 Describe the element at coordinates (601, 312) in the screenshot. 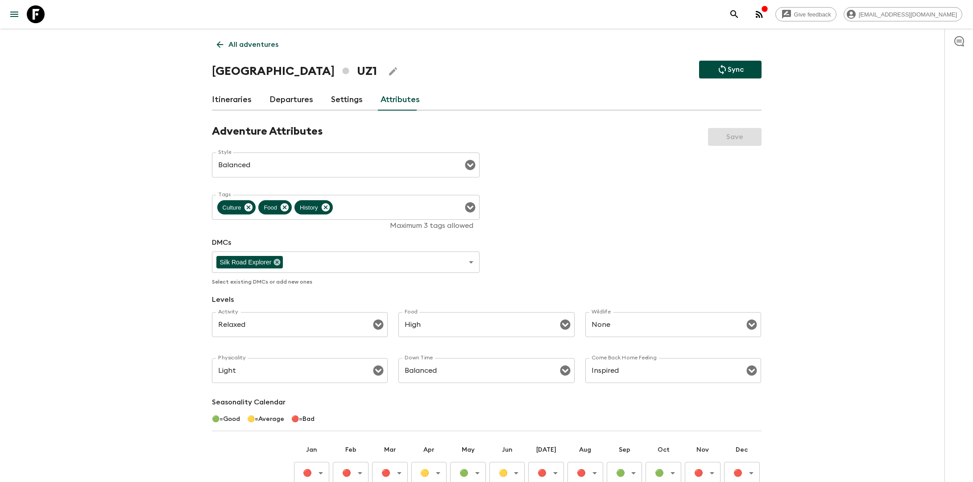

I see `label: Wildlife` at that location.